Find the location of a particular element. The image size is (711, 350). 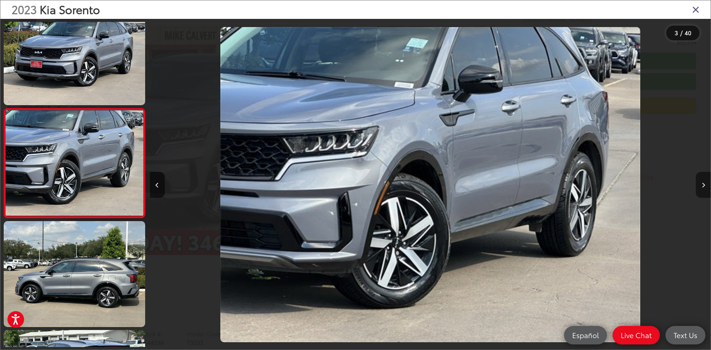

span: 3 is located at coordinates (676, 33).